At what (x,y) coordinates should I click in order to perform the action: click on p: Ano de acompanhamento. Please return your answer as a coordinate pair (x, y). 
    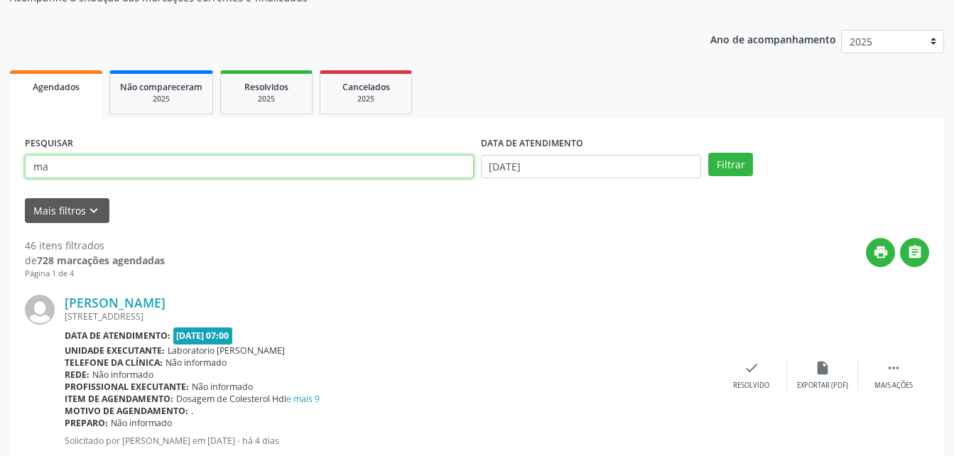
    Looking at the image, I should click on (773, 38).